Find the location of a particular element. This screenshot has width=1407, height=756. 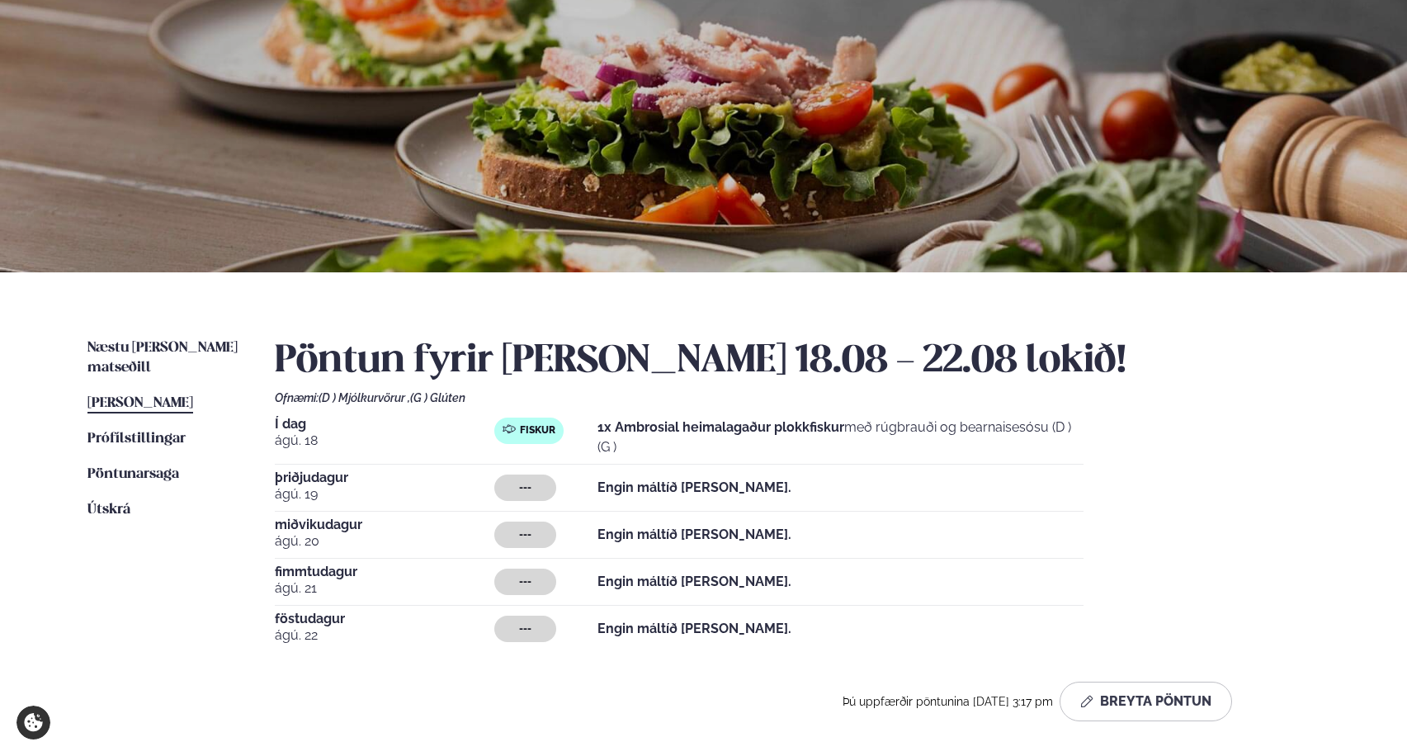

span: ágú. 18 is located at coordinates (385, 441).